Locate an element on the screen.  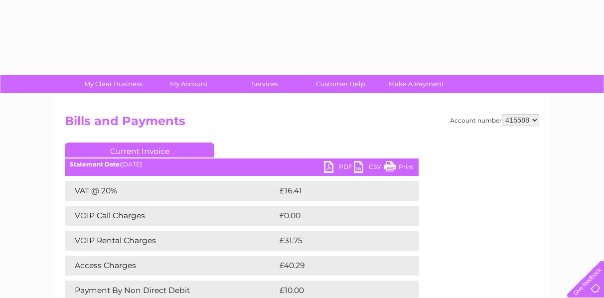
a: Customer Help is located at coordinates (340, 84).